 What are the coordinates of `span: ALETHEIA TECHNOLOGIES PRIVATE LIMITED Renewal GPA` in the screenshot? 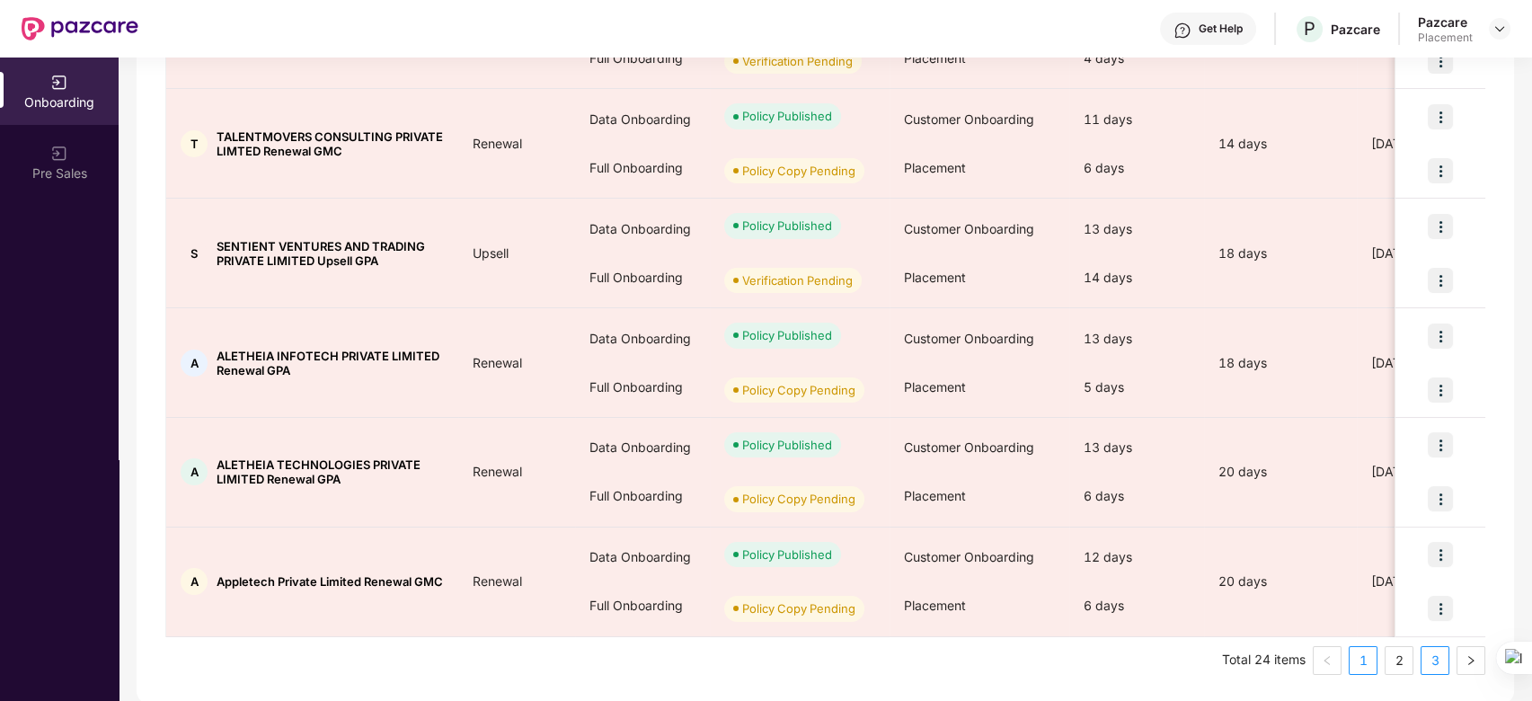 It's located at (330, 472).